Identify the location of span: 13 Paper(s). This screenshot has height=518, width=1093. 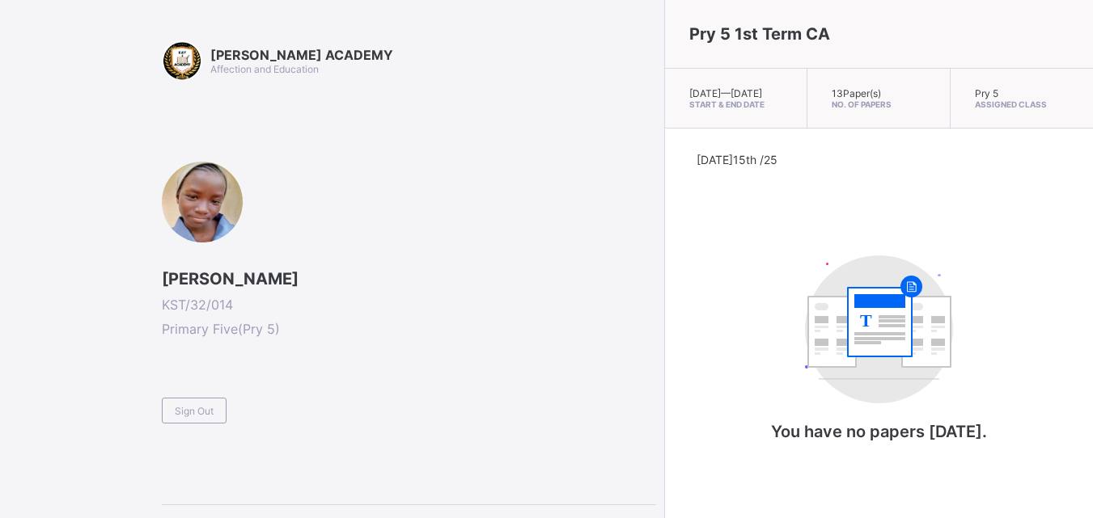
(856, 93).